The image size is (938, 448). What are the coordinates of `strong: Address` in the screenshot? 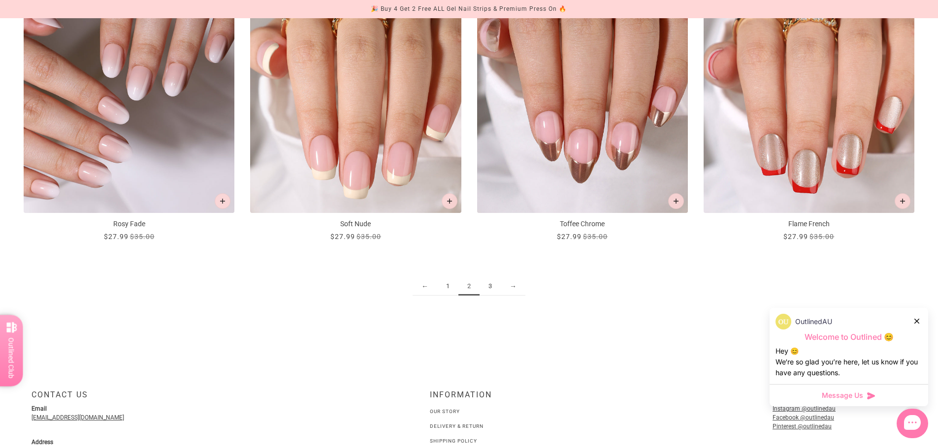 It's located at (42, 442).